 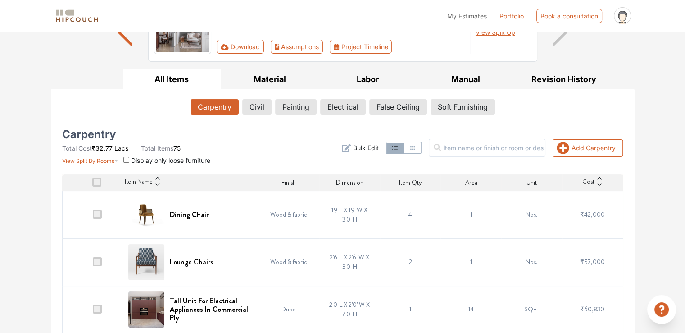 What do you see at coordinates (90, 159) in the screenshot?
I see `button: View Split By Rooms` at bounding box center [90, 159].